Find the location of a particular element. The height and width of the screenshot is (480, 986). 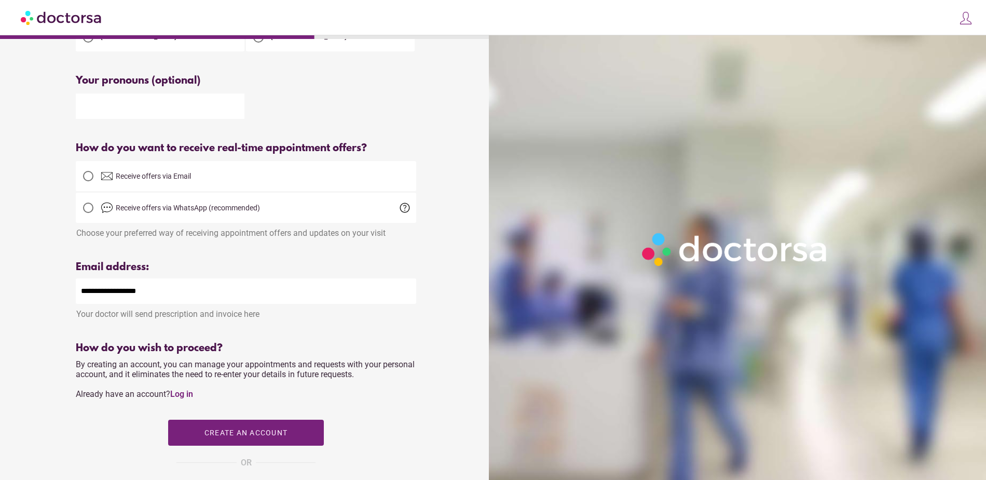

div: Email address: is located at coordinates (246, 267).